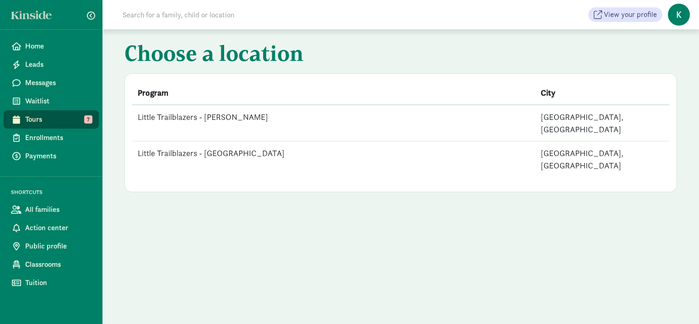 The height and width of the screenshot is (324, 699). What do you see at coordinates (625, 15) in the screenshot?
I see `a: View your profile` at bounding box center [625, 15].